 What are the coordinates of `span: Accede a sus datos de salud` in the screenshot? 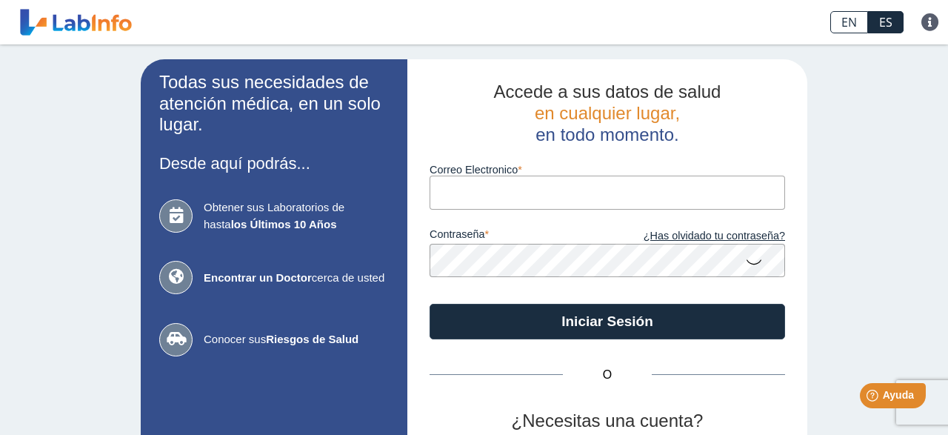 It's located at (607, 91).